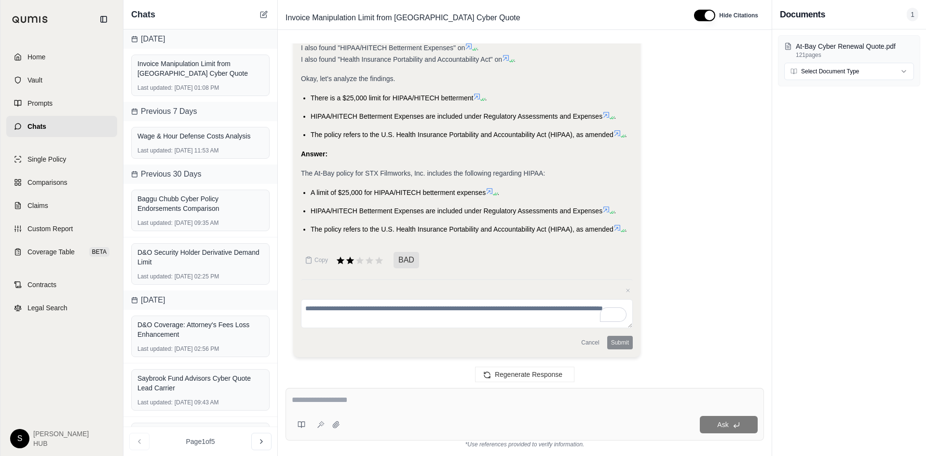  What do you see at coordinates (525, 444) in the screenshot?
I see `div: *Use references provided to verify information.` at bounding box center [525, 444].